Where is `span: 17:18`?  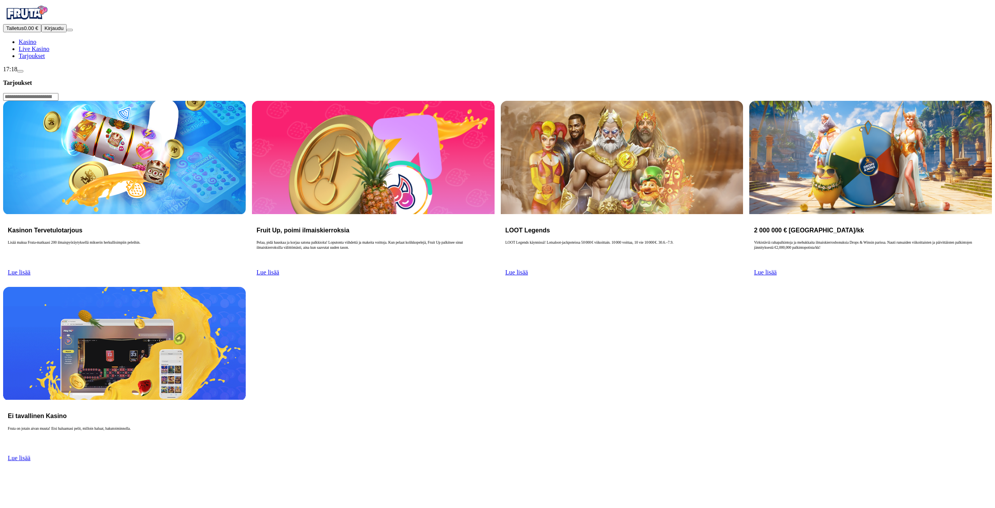 span: 17:18 is located at coordinates (10, 69).